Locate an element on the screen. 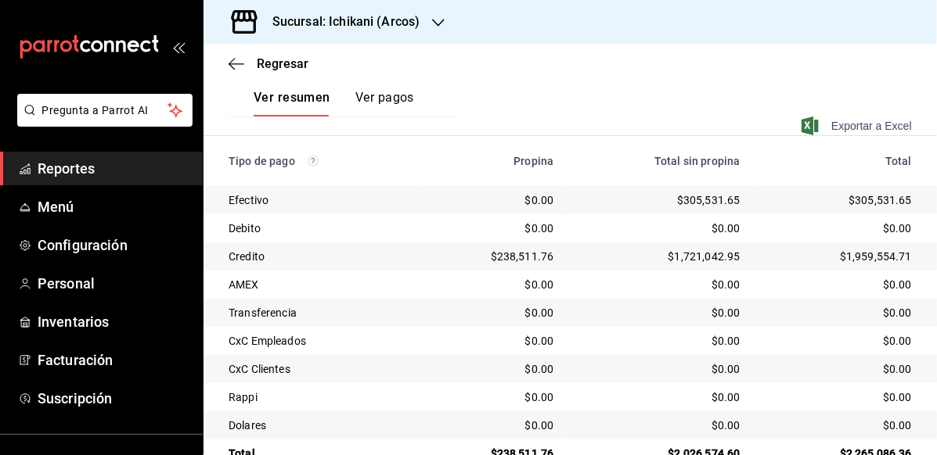  span: Menú is located at coordinates (113, 207).